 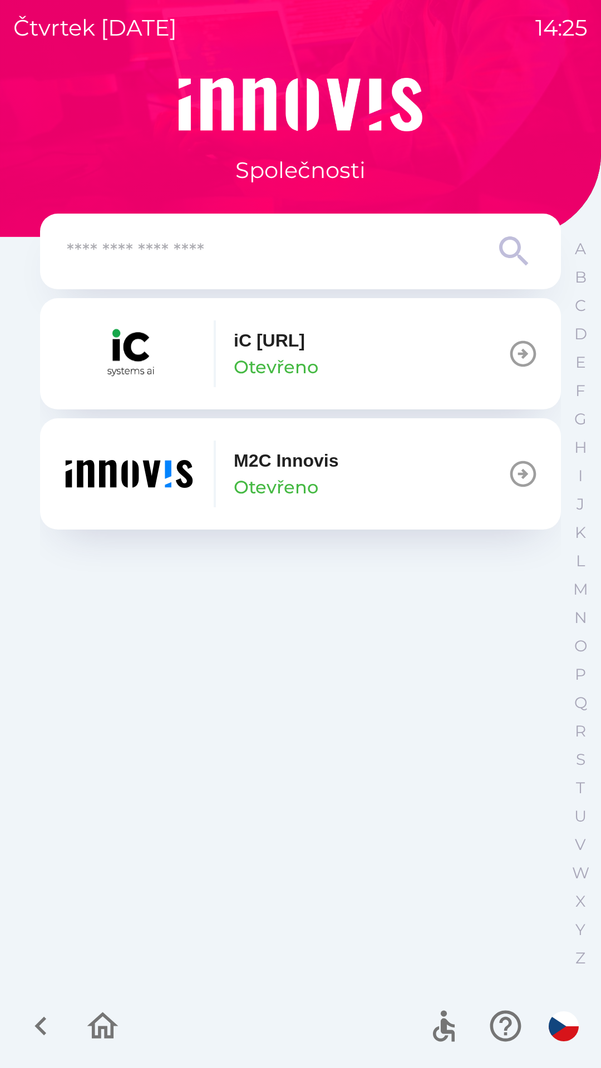 What do you see at coordinates (580, 504) in the screenshot?
I see `p: J` at bounding box center [580, 504].